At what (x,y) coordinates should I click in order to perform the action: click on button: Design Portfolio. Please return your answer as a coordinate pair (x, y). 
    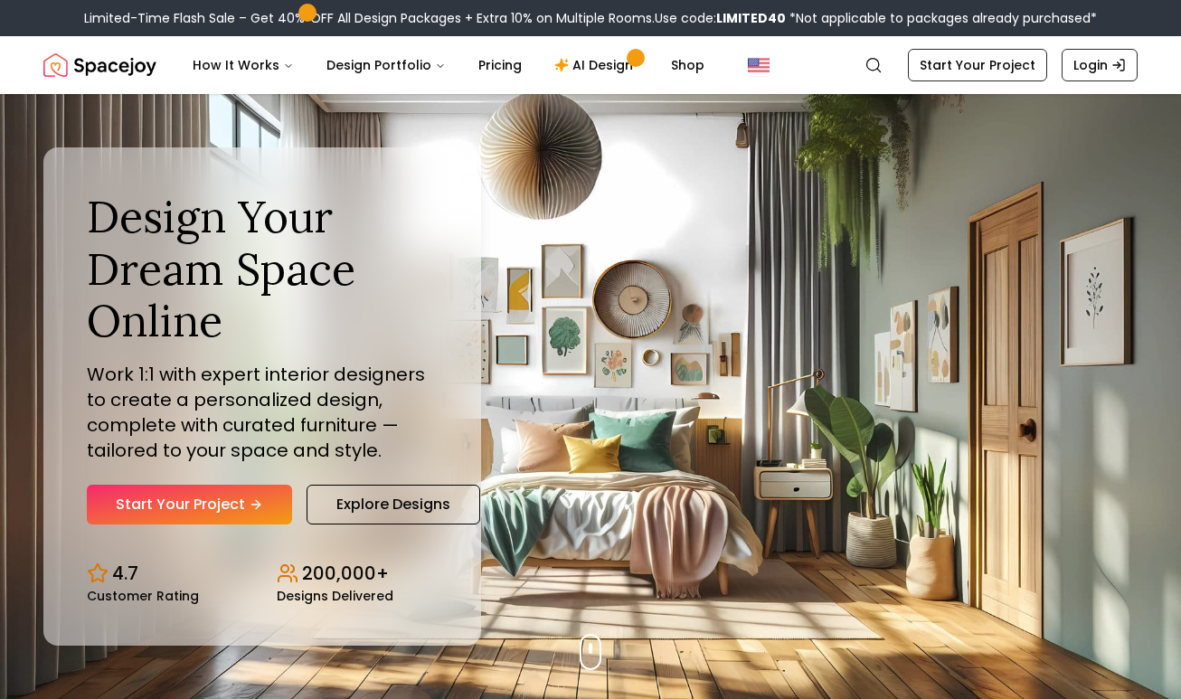
    Looking at the image, I should click on (386, 65).